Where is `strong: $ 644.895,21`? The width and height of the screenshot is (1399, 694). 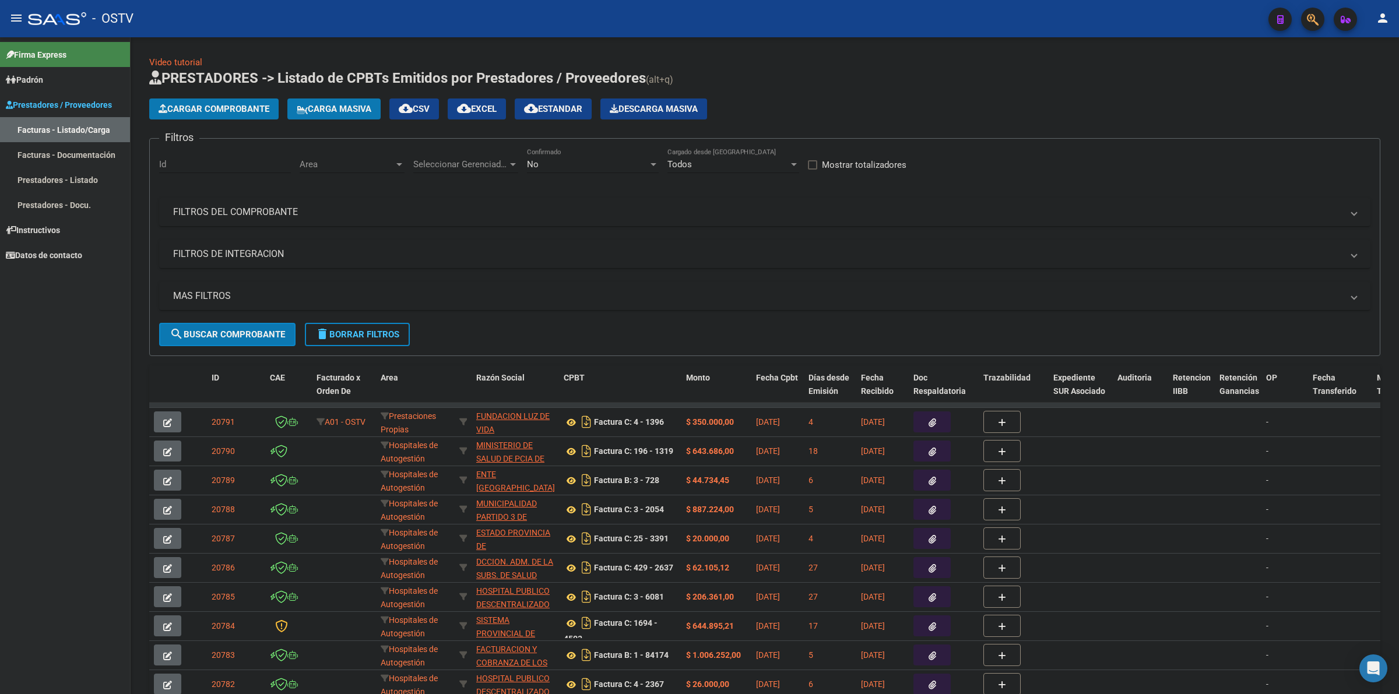 strong: $ 644.895,21 is located at coordinates (710, 626).